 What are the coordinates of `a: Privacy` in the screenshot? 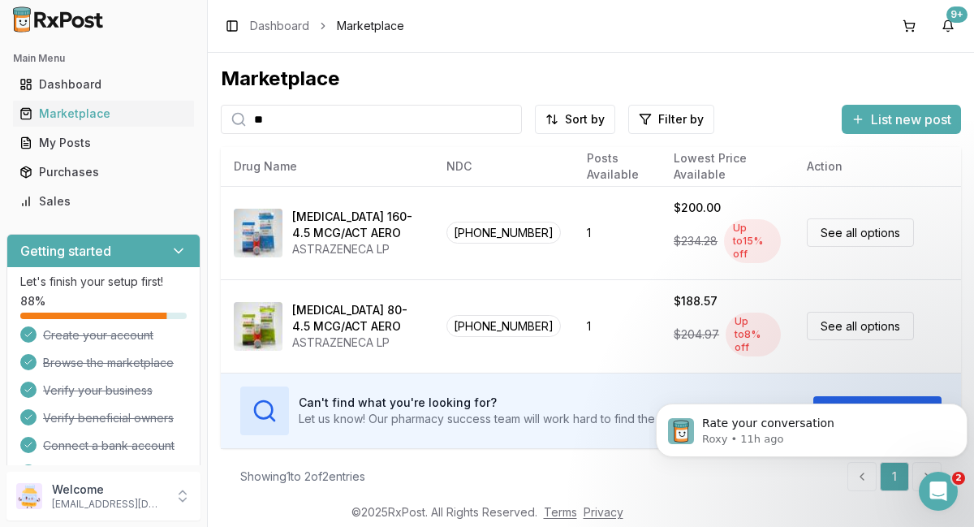 It's located at (603, 511).